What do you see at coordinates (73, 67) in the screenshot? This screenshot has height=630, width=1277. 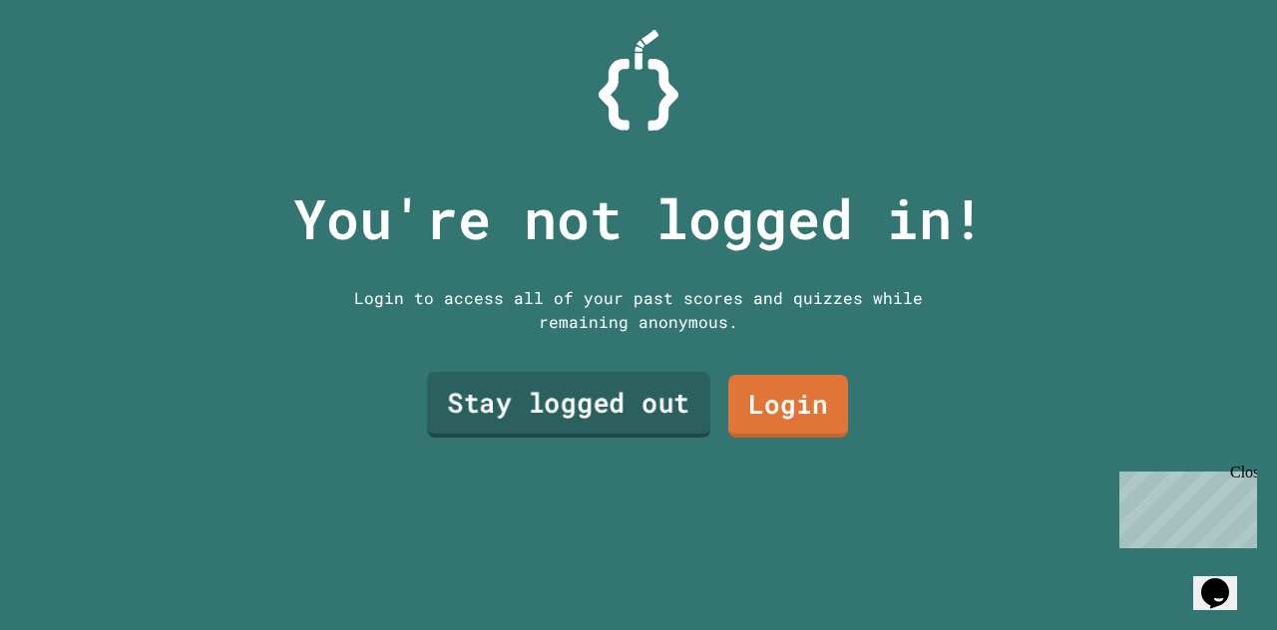 I see `div: Chat with us now!Close` at bounding box center [73, 67].